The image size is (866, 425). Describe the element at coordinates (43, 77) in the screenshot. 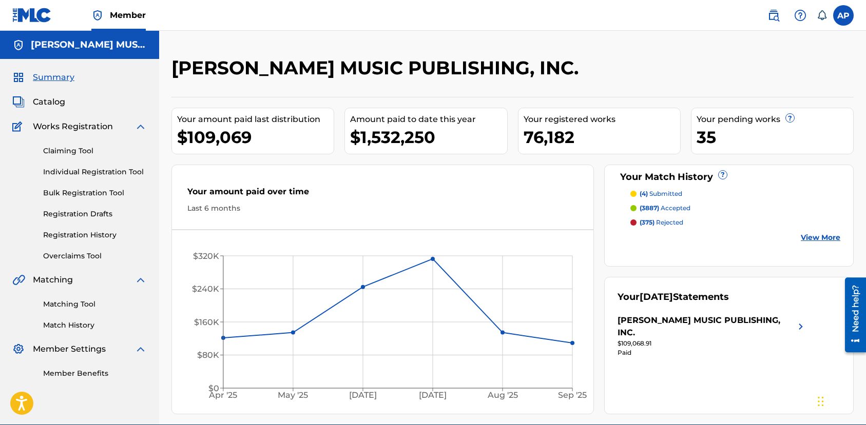

I see `a: SummarySummary` at that location.